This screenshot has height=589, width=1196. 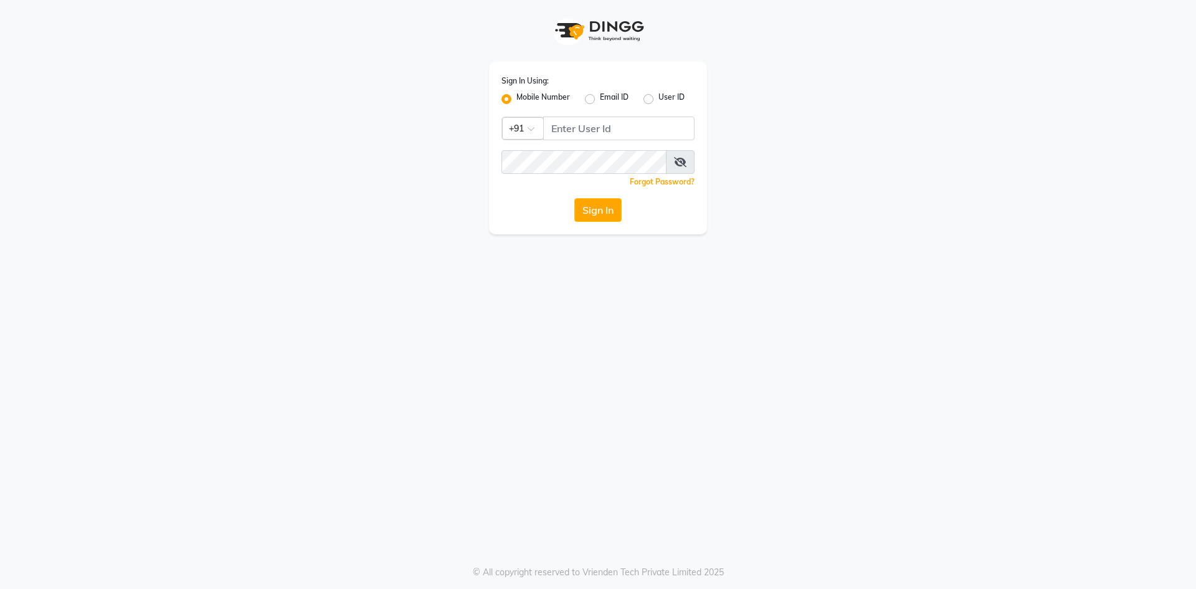 I want to click on button: Sign In, so click(x=598, y=210).